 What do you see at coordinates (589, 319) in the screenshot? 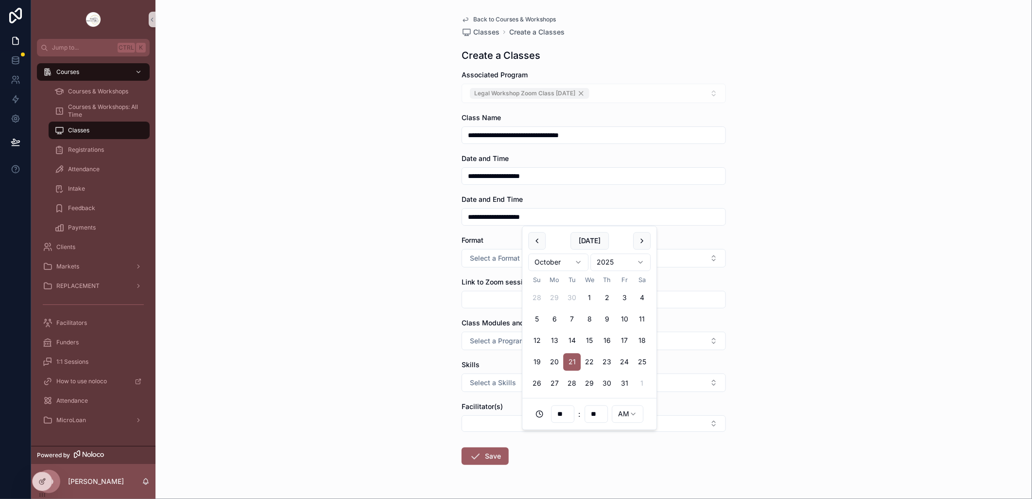
I see `button: Wednesday, October 8th, 2025` at bounding box center [589, 319].